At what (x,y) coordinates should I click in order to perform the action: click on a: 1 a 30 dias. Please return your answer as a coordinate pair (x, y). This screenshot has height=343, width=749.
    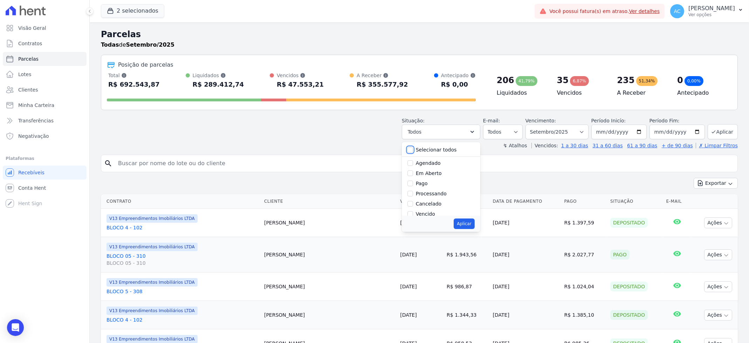
    Looking at the image, I should click on (574, 145).